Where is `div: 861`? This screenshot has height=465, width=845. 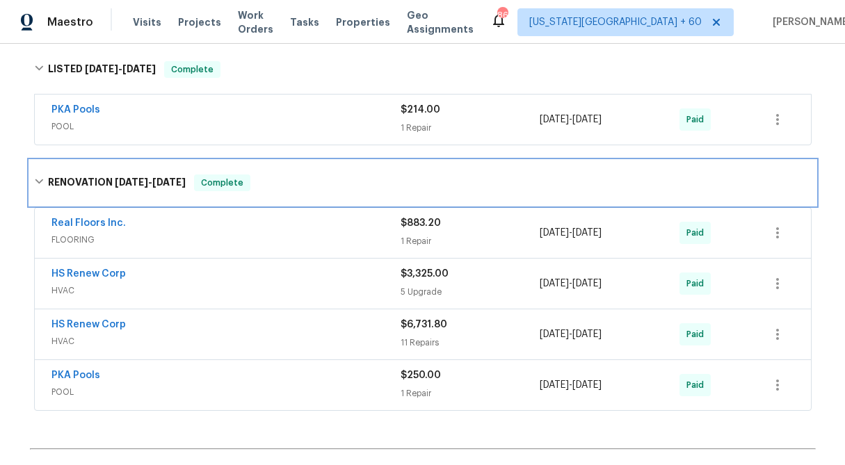
div: 861 is located at coordinates (502, 15).